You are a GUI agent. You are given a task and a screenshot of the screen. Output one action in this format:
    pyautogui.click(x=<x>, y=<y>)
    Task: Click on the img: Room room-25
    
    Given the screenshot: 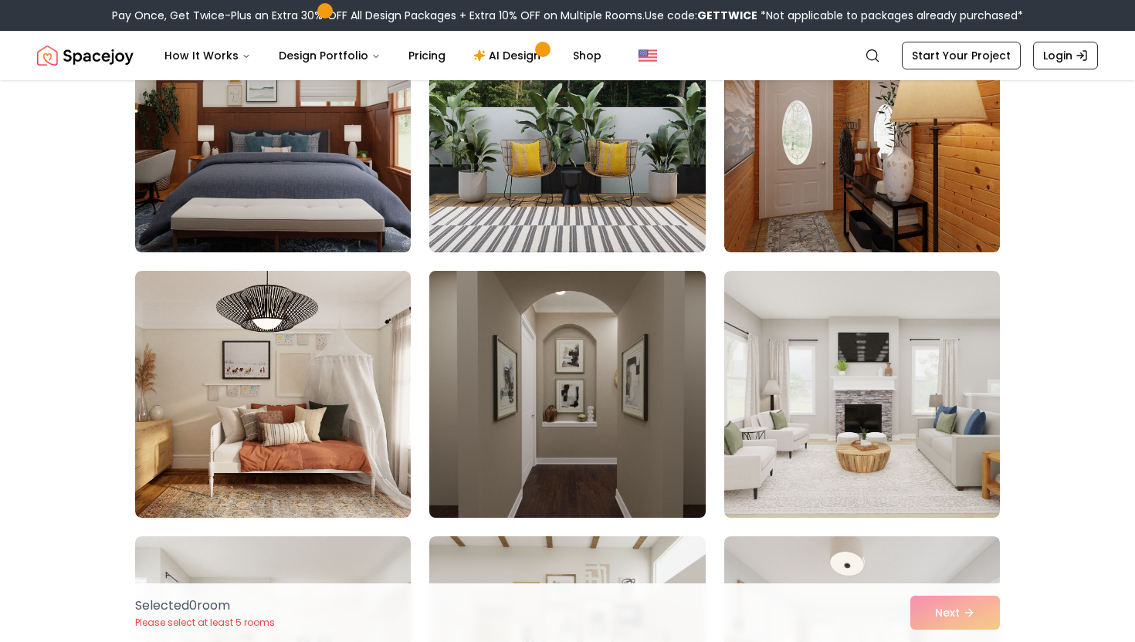 What is the action you would take?
    pyautogui.click(x=273, y=395)
    